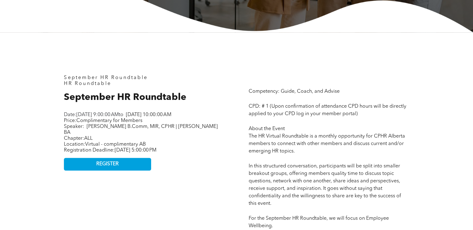  I want to click on span: REGISTER, so click(107, 164).